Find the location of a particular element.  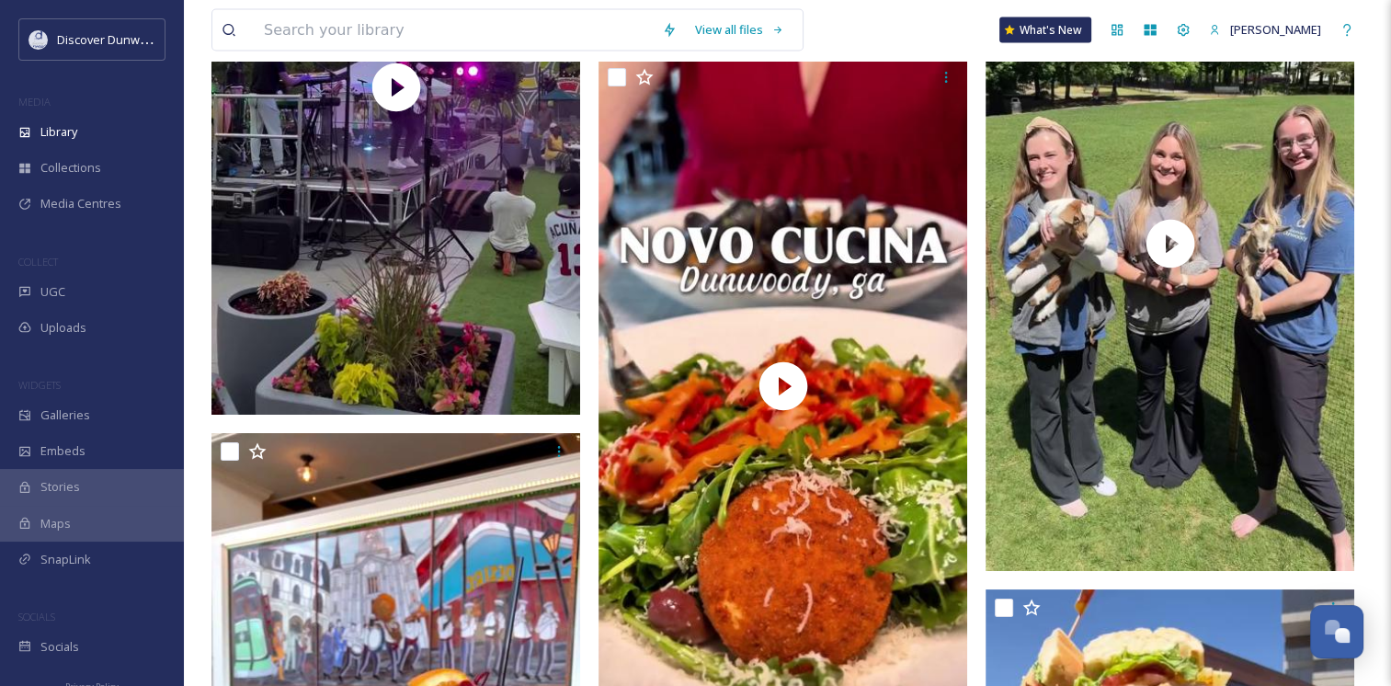

span: SOCIALS is located at coordinates (37, 616).